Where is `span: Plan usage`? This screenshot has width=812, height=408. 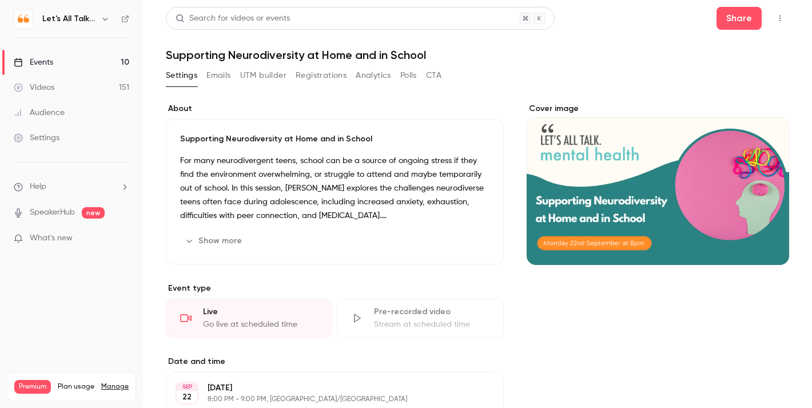
span: Plan usage is located at coordinates (76, 386).